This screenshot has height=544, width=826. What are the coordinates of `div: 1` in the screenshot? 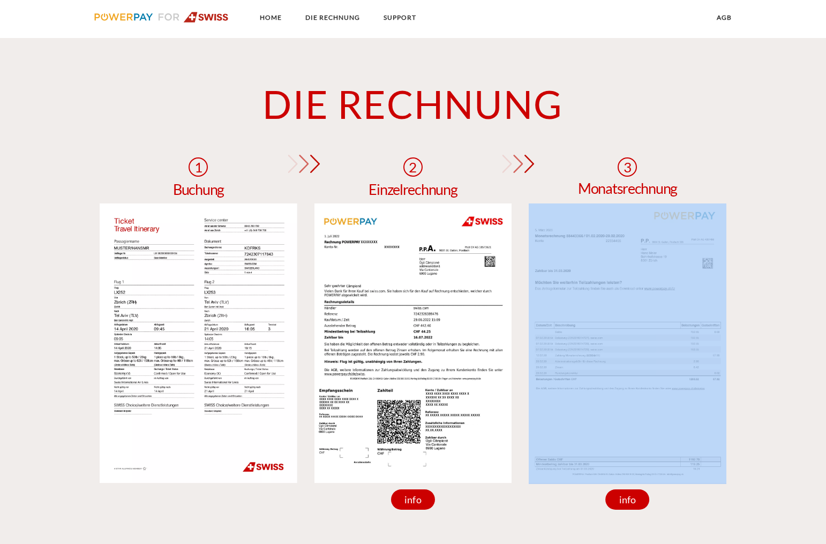 It's located at (198, 167).